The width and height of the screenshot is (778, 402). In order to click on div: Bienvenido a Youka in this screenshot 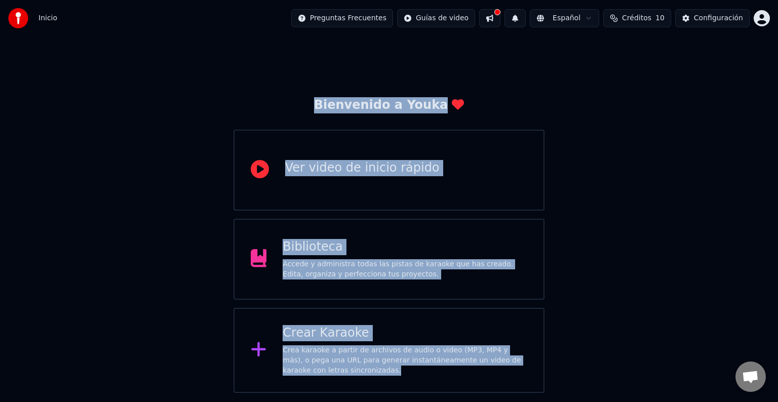, I will do `click(389, 105)`.